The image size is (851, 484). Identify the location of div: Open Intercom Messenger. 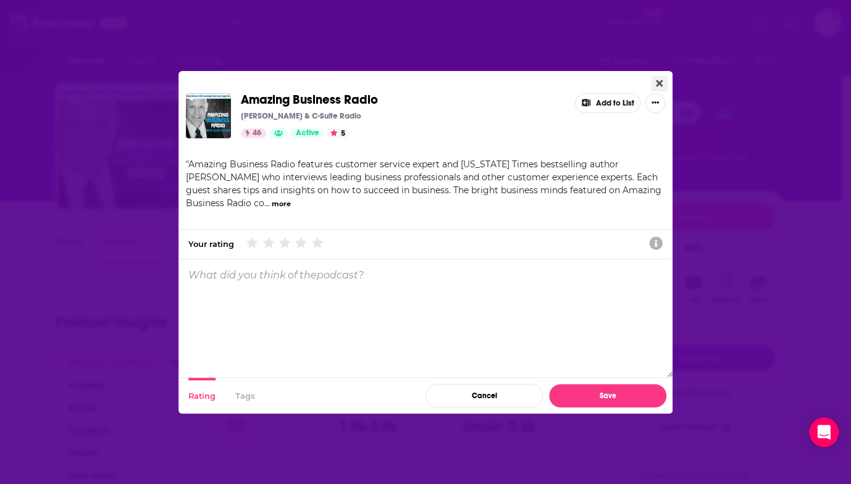
(824, 432).